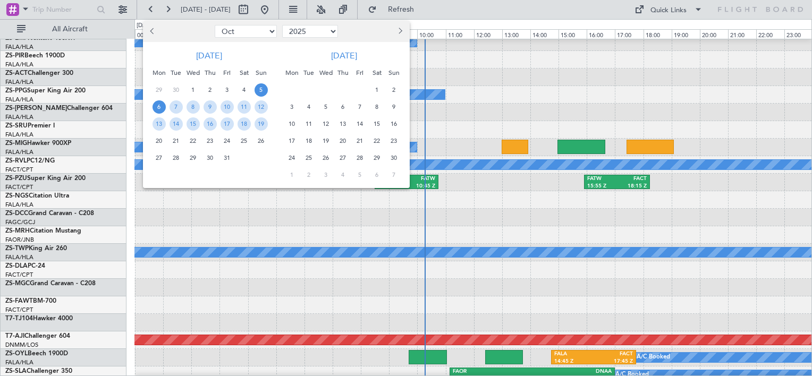  I want to click on div: 21-11-2025, so click(360, 141).